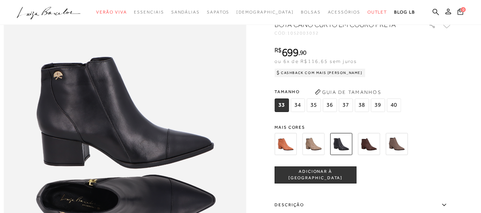 The height and width of the screenshot is (213, 481). Describe the element at coordinates (346, 33) in the screenshot. I see `div: CÓD:` at that location.